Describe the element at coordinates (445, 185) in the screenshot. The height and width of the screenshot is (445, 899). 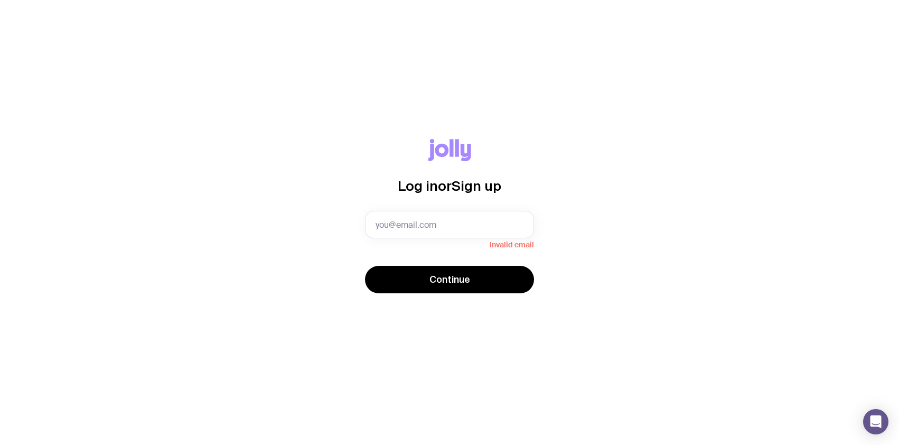
I see `span: or` at that location.